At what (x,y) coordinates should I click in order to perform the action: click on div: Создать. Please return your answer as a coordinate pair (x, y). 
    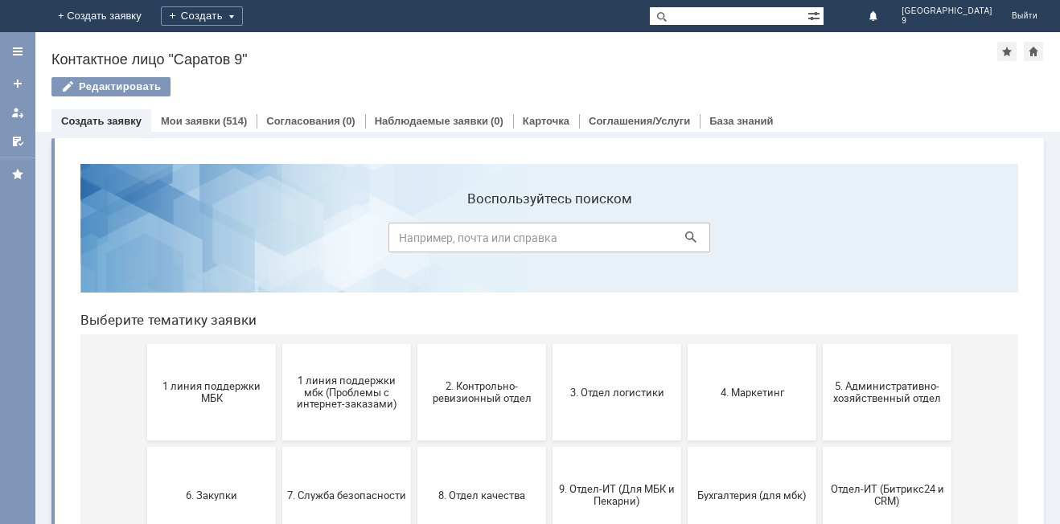
    Looking at the image, I should click on (202, 16).